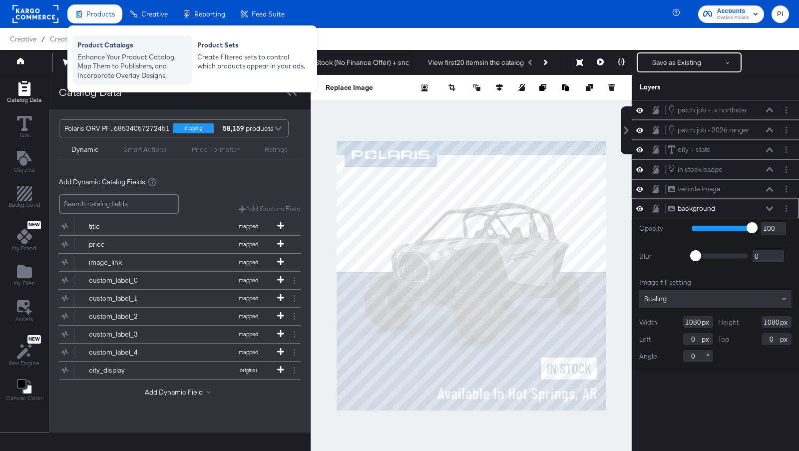 This screenshot has height=451, width=799. What do you see at coordinates (102, 182) in the screenshot?
I see `span: Add Dynamic Catalog Fields` at bounding box center [102, 182].